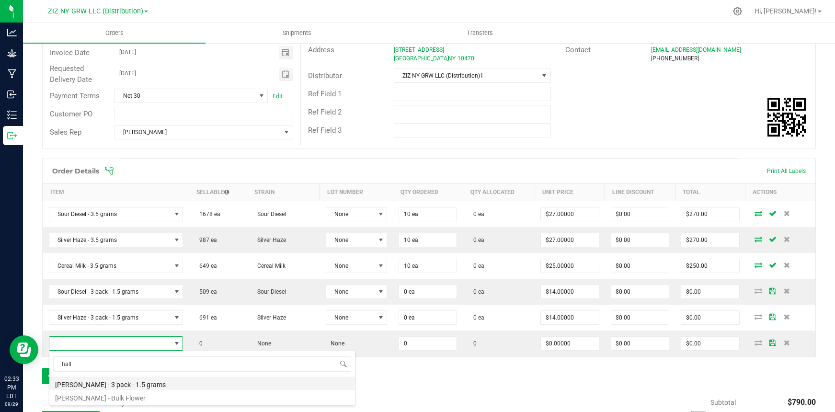  What do you see at coordinates (269, 317) in the screenshot?
I see `span: Silver Haze` at bounding box center [269, 317].